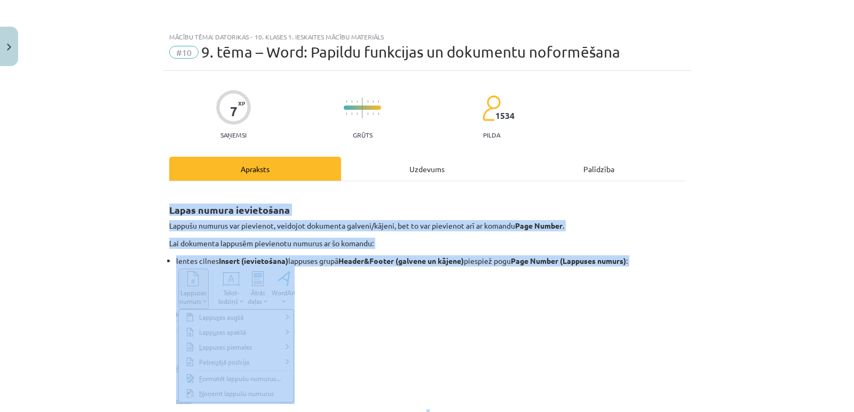 The image size is (854, 412). What do you see at coordinates (427, 37) in the screenshot?
I see `div: Mācību tēma: Datorikas - 10. klases 1. ieskaites mācību materiāls` at bounding box center [427, 37].